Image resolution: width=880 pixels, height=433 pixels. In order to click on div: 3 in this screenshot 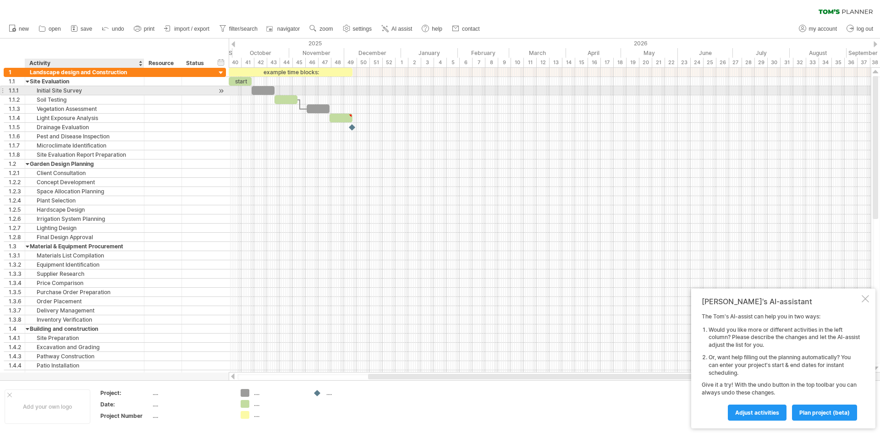, I will do `click(427, 62)`.